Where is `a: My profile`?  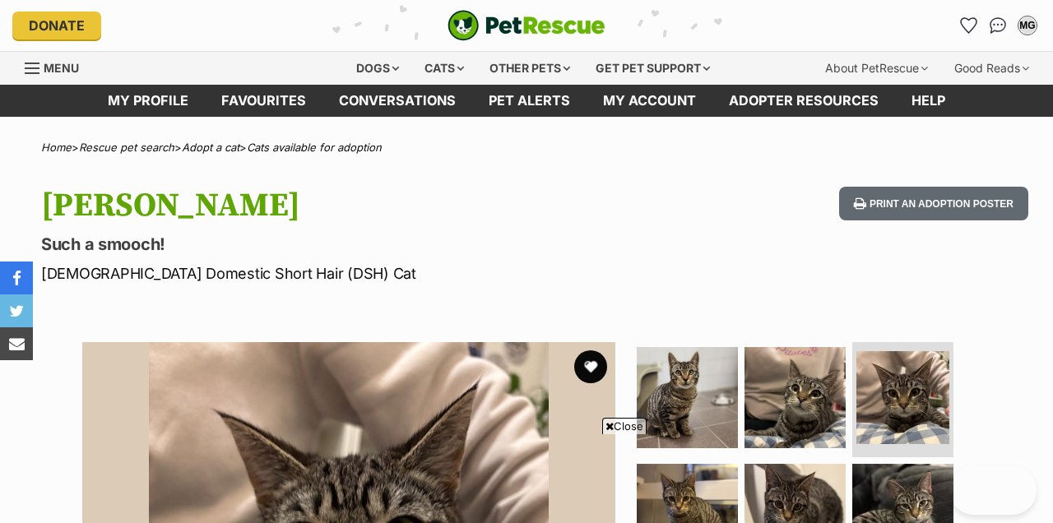
a: My profile is located at coordinates (148, 100).